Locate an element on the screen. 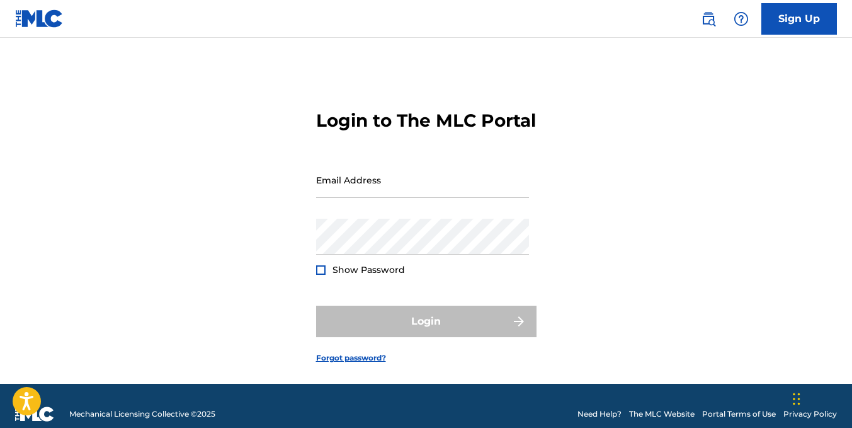 This screenshot has width=852, height=428. img: search is located at coordinates (708, 19).